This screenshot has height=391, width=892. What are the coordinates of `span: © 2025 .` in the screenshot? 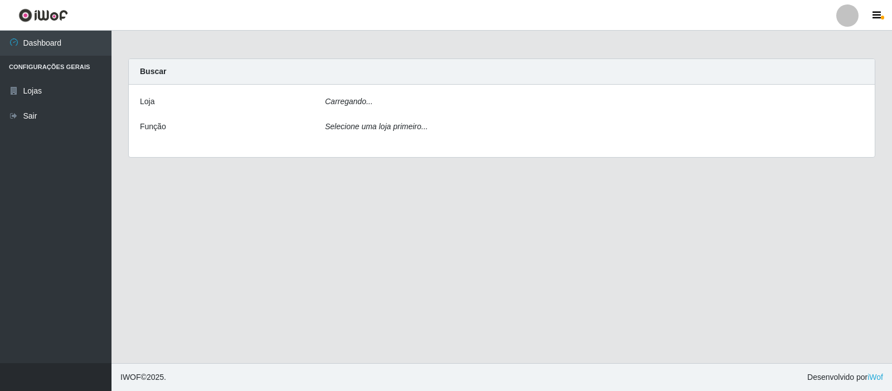 It's located at (143, 377).